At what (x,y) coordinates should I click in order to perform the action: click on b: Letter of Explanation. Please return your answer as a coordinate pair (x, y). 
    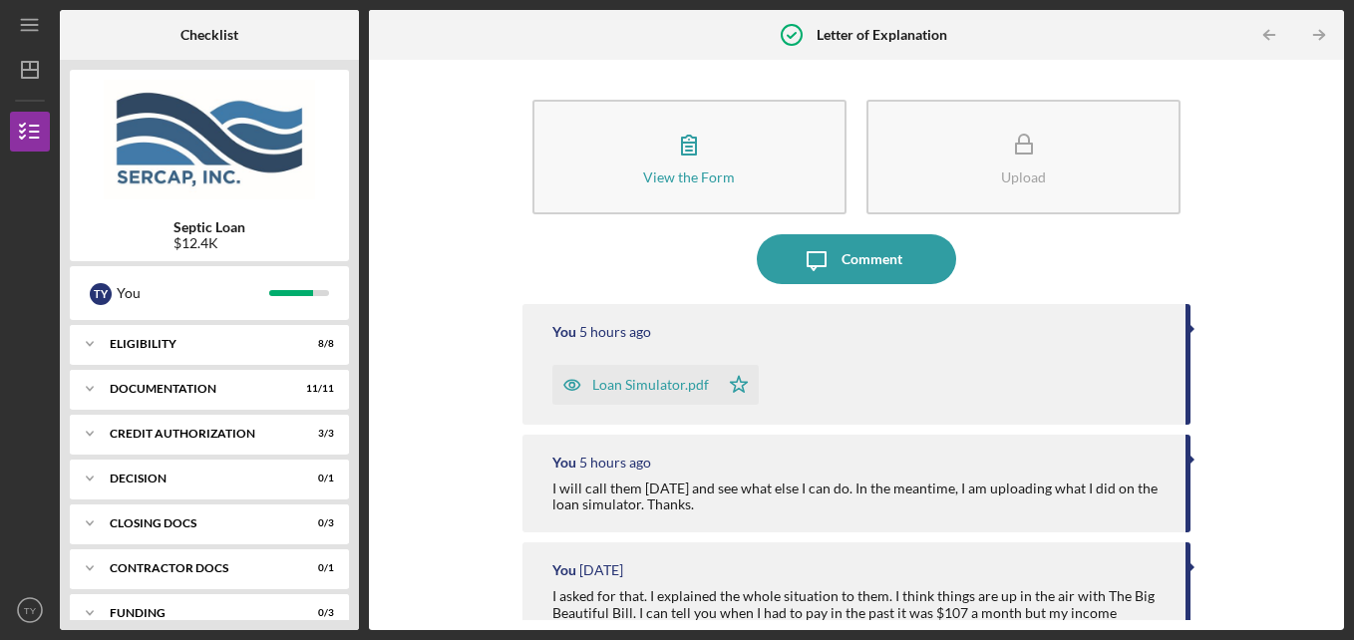
    Looking at the image, I should click on (882, 35).